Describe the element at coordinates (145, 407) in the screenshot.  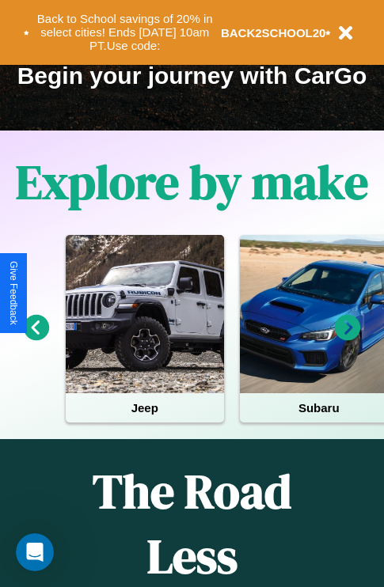
I see `h4: Jeep` at that location.